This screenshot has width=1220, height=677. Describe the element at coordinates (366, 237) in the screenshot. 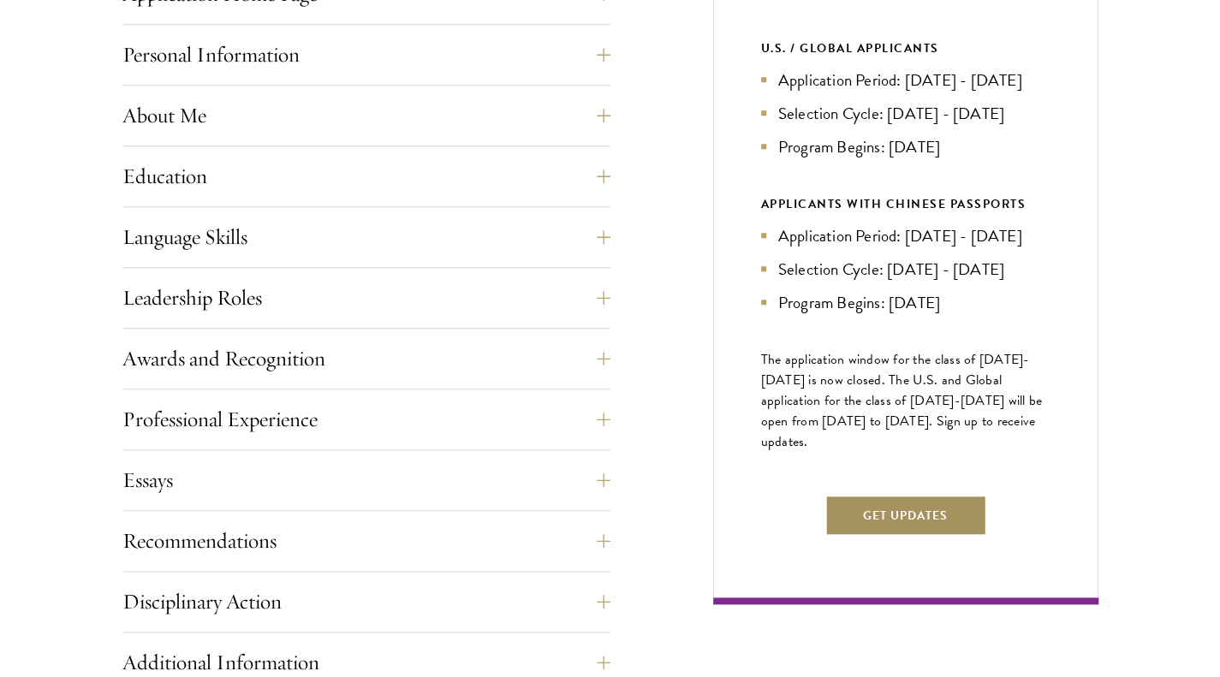

I see `button: Language Skills` at that location.